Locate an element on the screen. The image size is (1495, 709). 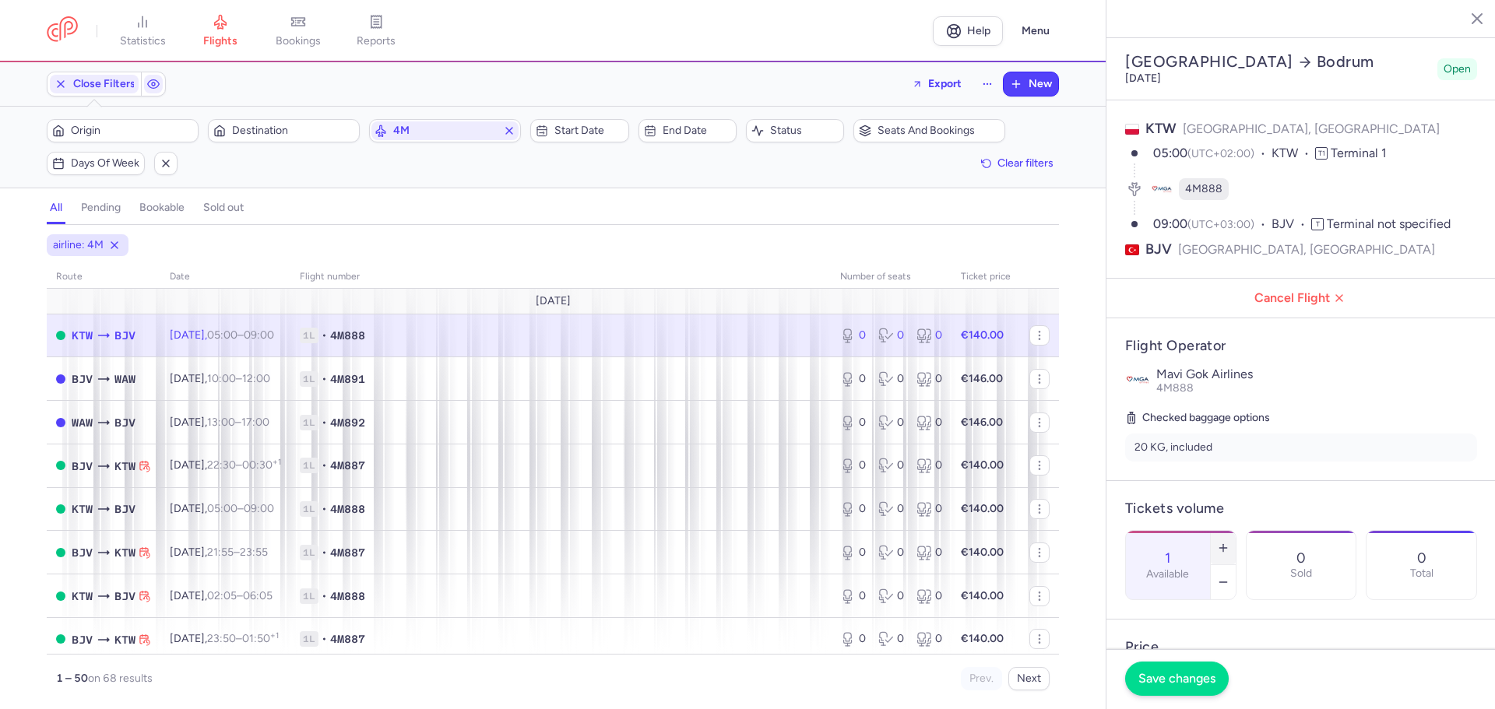
span: Destination is located at coordinates (293, 131).